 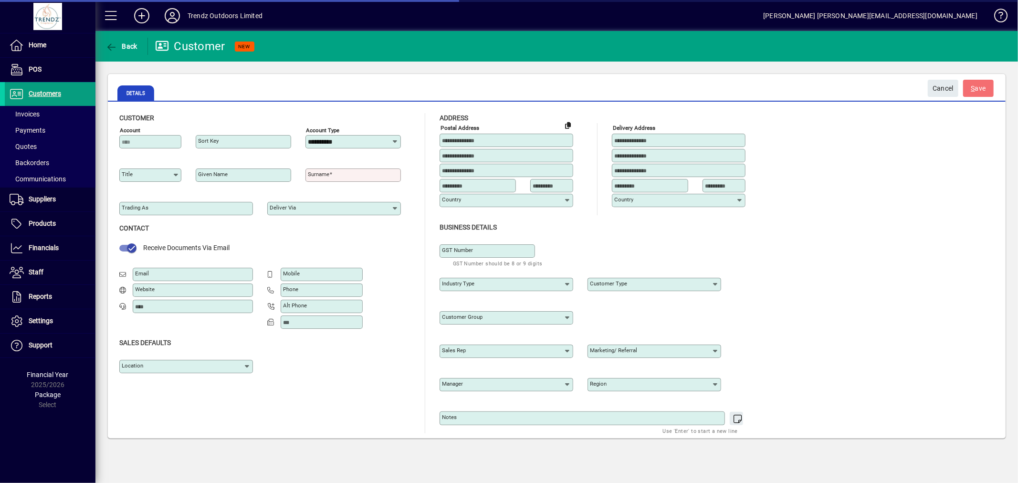 I want to click on a: Home, so click(x=50, y=45).